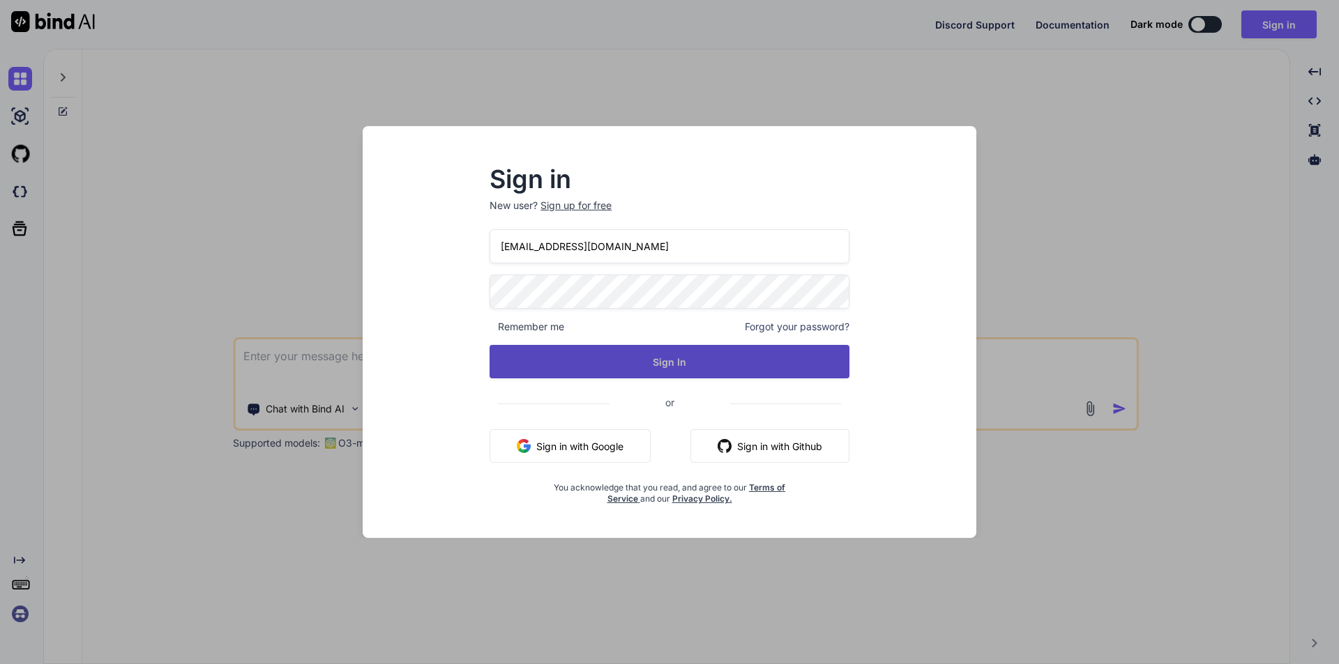 The width and height of the screenshot is (1339, 664). I want to click on button: Sign In, so click(669, 362).